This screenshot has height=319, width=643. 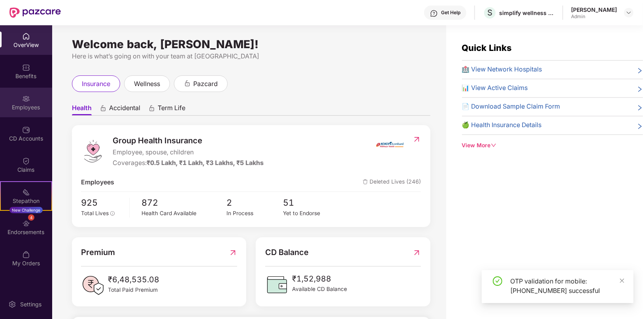 What do you see at coordinates (26, 99) in the screenshot?
I see `img: svg+xml;base64,PHN2ZyBpZD0iRW1wbG95ZWVzIiB4bWxucz0iaHR0cDovL3d3dy53My5vcmcvMjAwMC9zdmciIHdpZHRoPS...` at bounding box center [26, 99].